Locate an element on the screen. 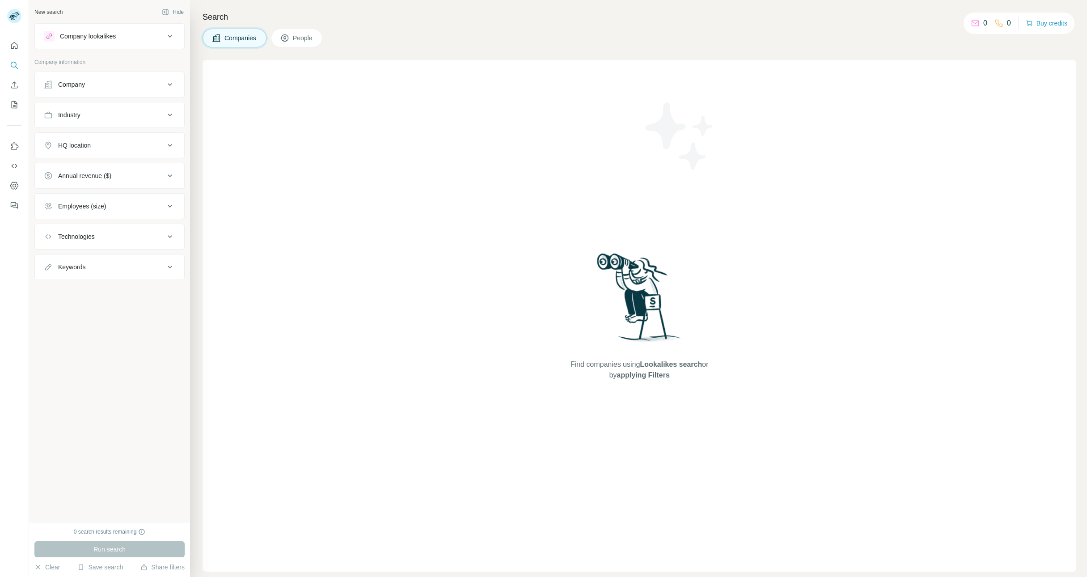  button: Employees (size) is located at coordinates (110, 206).